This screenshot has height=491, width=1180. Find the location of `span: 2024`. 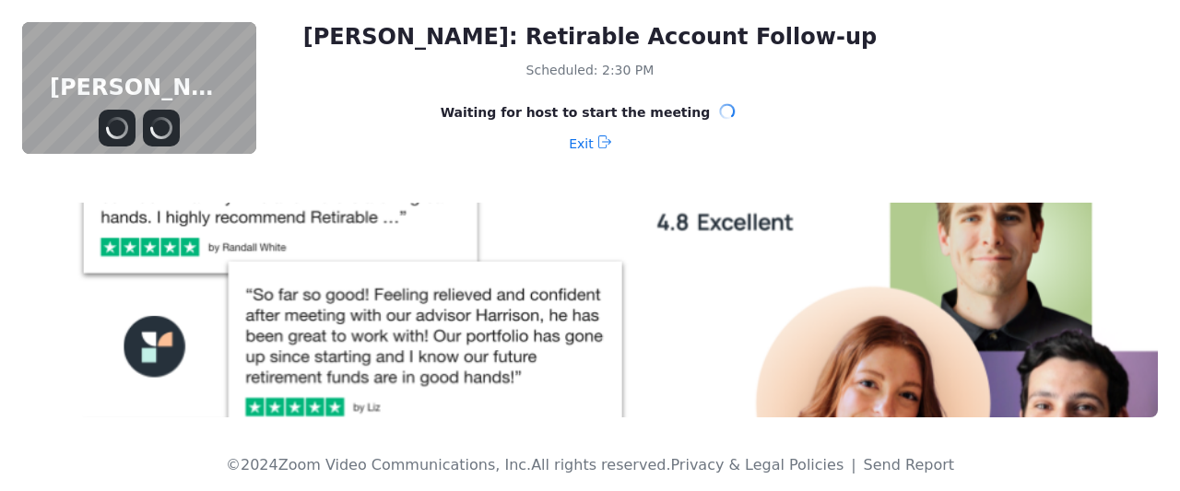

span: 2024 is located at coordinates (259, 465).